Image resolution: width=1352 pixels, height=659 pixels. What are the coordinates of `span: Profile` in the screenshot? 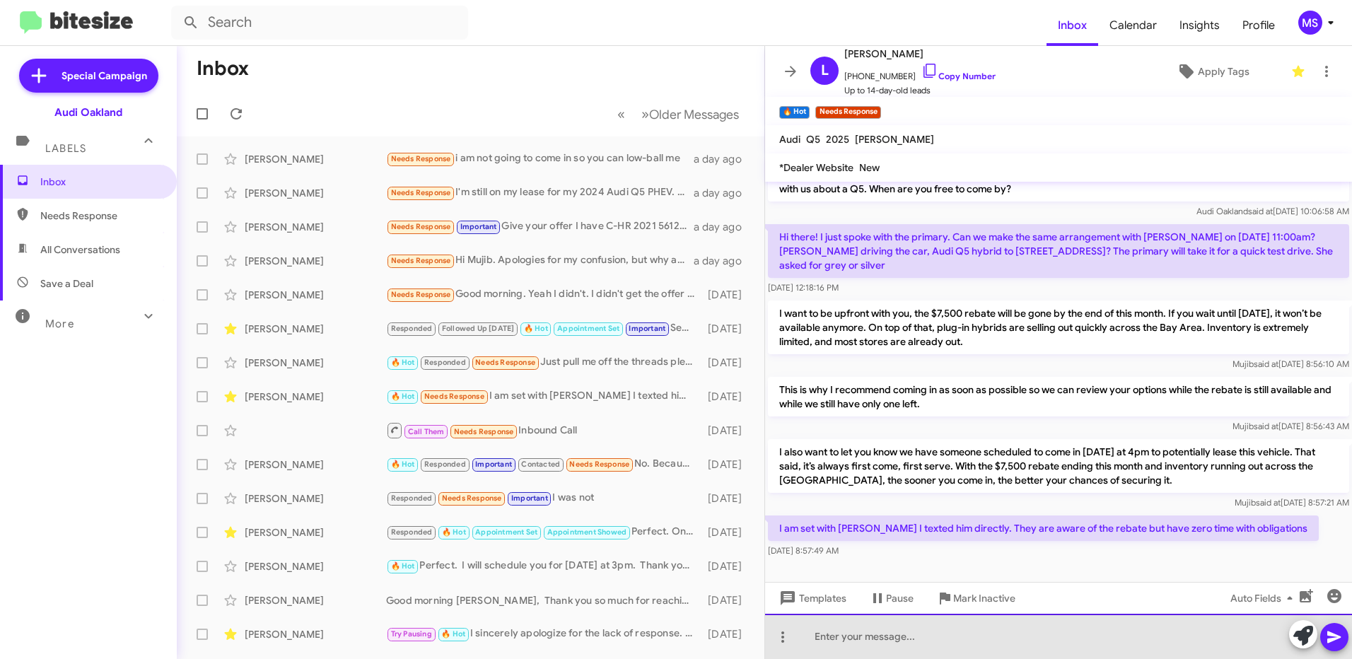 It's located at (1259, 25).